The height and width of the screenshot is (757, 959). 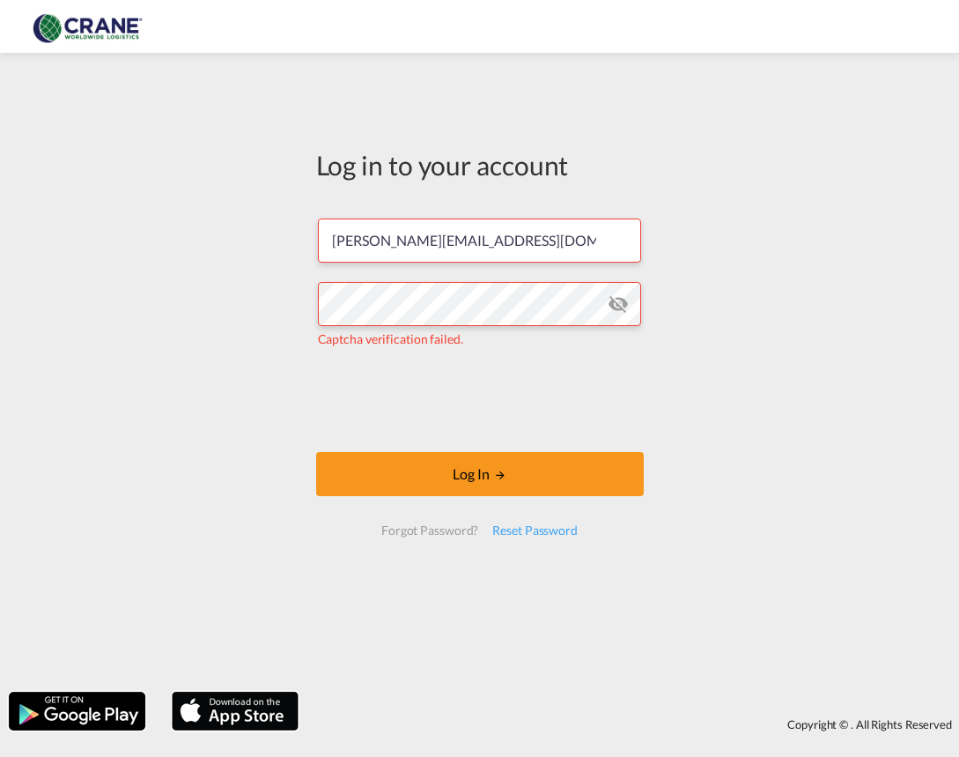 I want to click on div: Log in to your account, so click(x=480, y=165).